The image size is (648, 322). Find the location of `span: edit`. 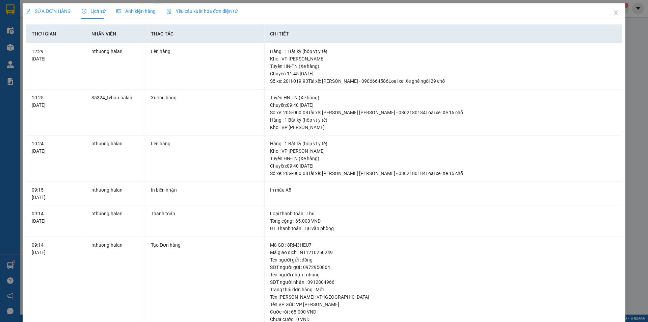

span: edit is located at coordinates (28, 11).